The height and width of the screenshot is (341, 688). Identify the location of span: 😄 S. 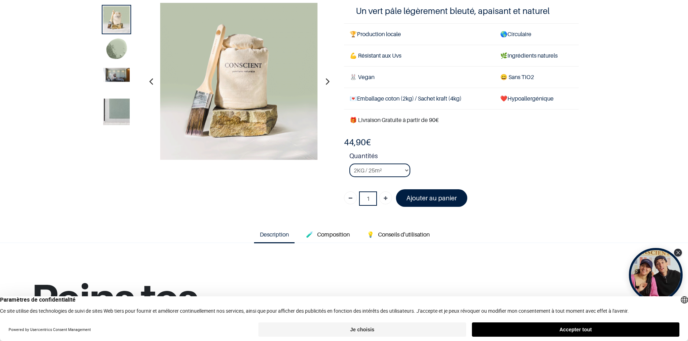
(506, 77).